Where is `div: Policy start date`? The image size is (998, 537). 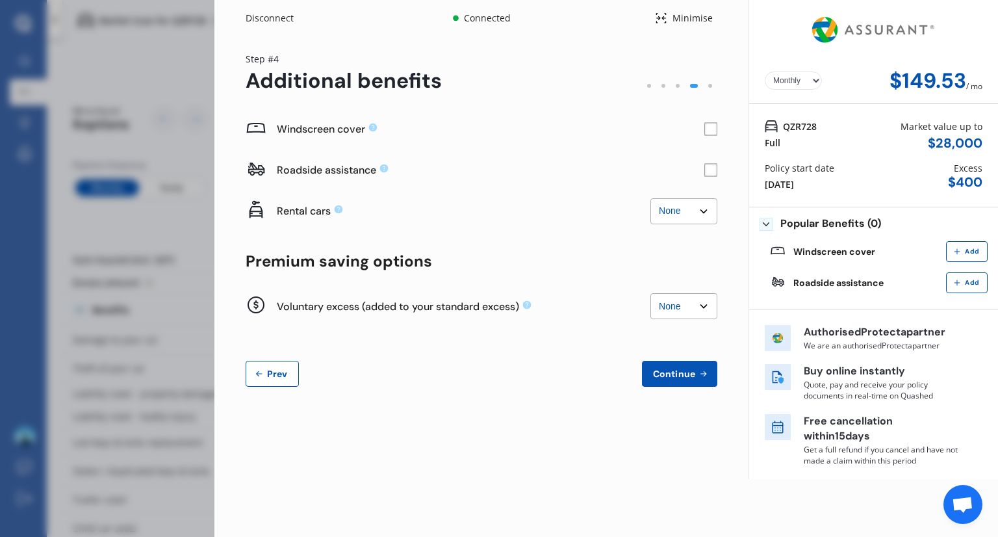 div: Policy start date is located at coordinates (799, 168).